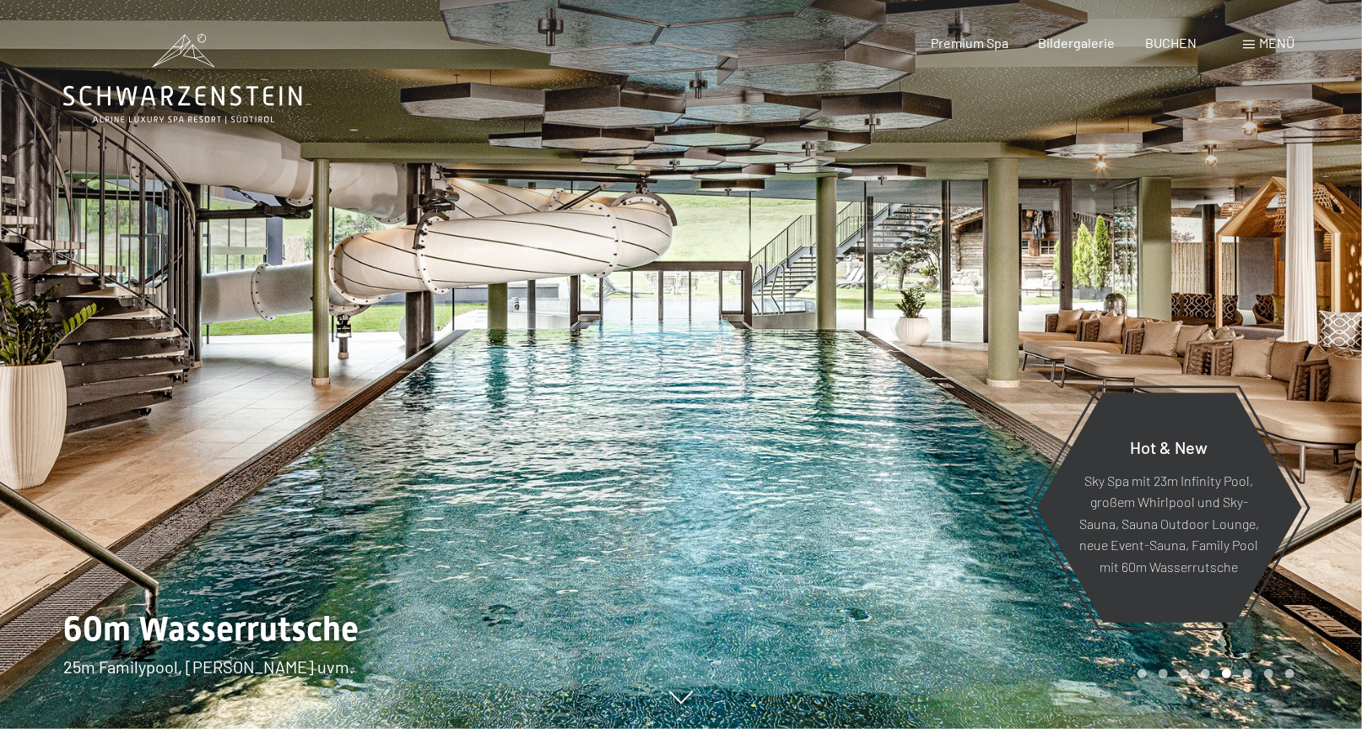 Image resolution: width=1362 pixels, height=729 pixels. What do you see at coordinates (1248, 674) in the screenshot?
I see `div: Carousel Page 6` at bounding box center [1248, 674].